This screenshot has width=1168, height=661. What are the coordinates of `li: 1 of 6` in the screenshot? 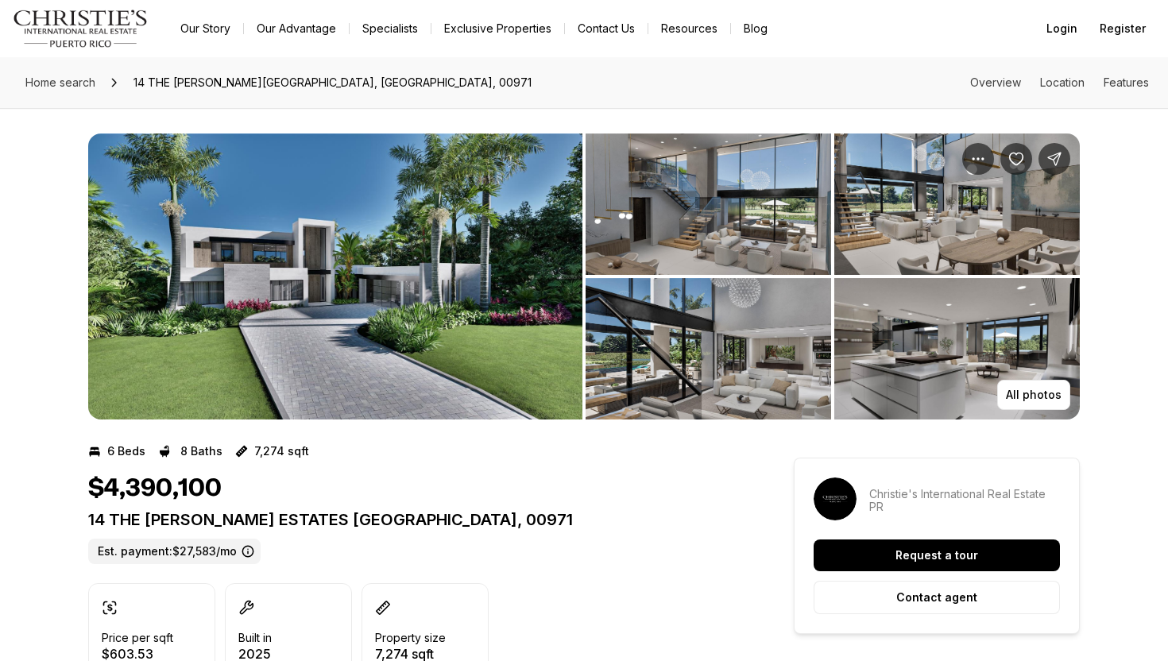 It's located at (335, 276).